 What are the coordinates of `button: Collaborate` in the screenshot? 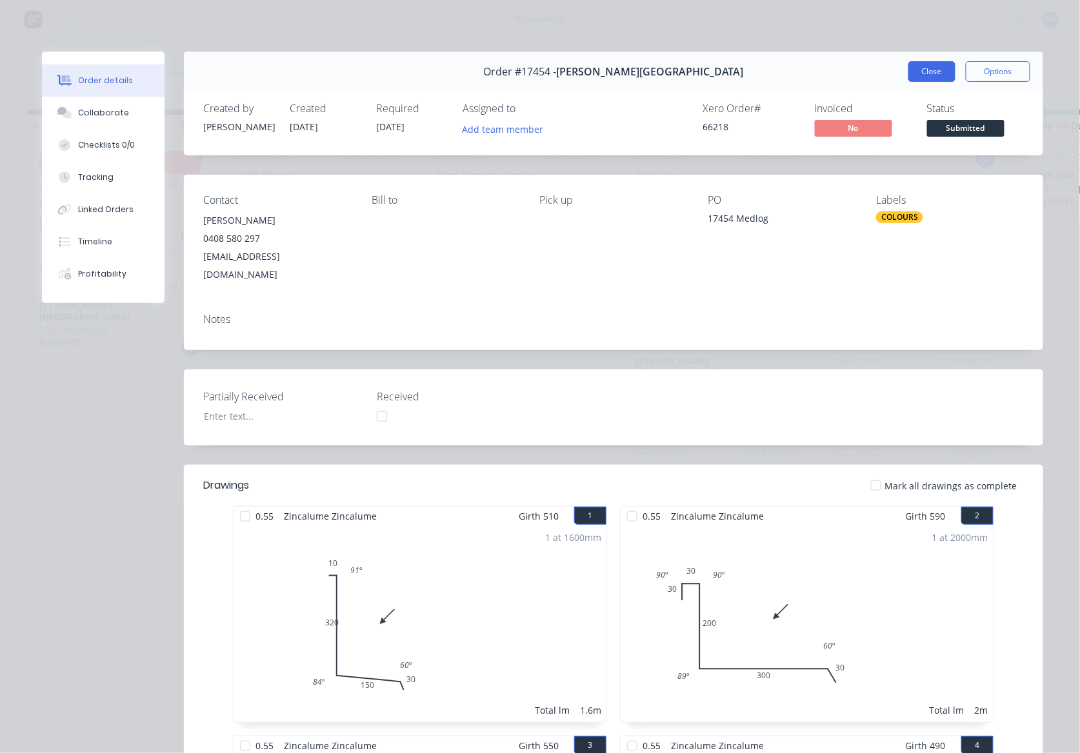 It's located at (103, 113).